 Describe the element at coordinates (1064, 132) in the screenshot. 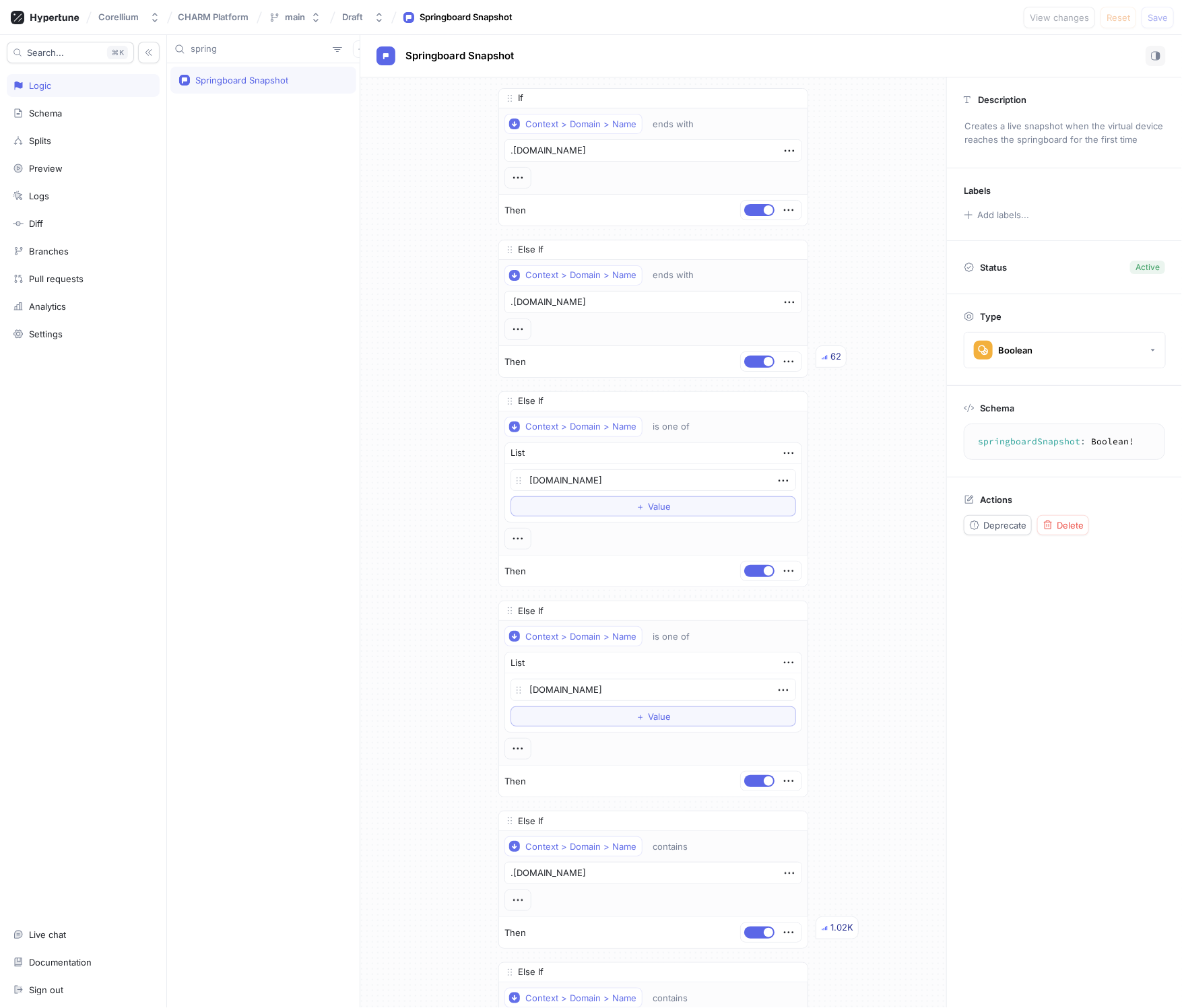

I see `p: Creates a live snapshot when the virtual device reaches the springboard for the first time` at that location.